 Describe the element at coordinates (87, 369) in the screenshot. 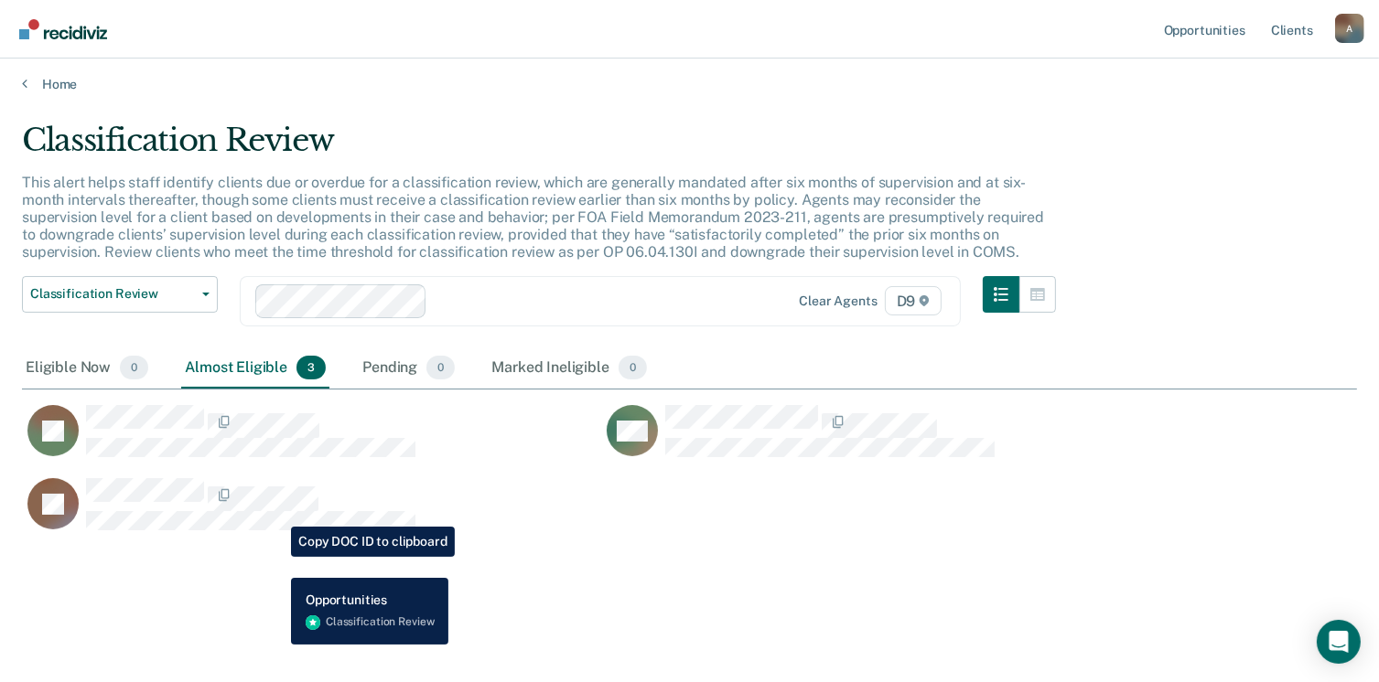

I see `div: Eligible Now0` at that location.